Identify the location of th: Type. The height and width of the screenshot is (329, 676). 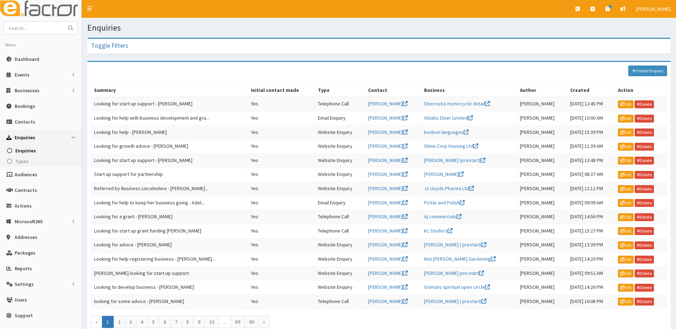
(340, 90).